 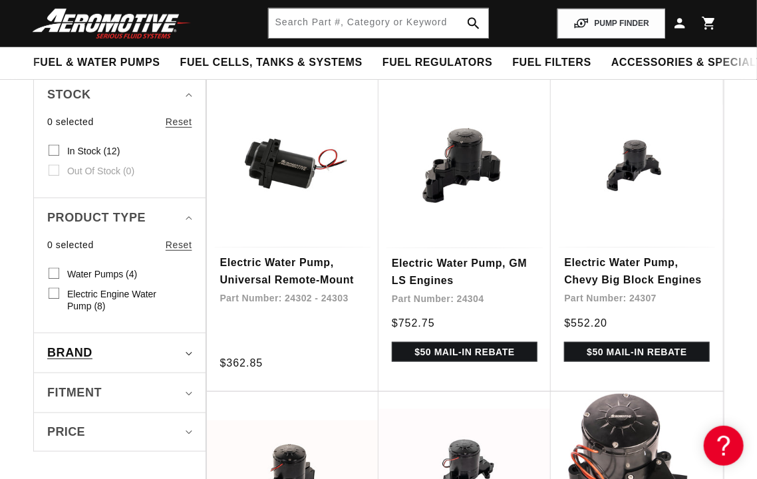 What do you see at coordinates (96, 63) in the screenshot?
I see `span: Fuel & Water Pumps` at bounding box center [96, 63].